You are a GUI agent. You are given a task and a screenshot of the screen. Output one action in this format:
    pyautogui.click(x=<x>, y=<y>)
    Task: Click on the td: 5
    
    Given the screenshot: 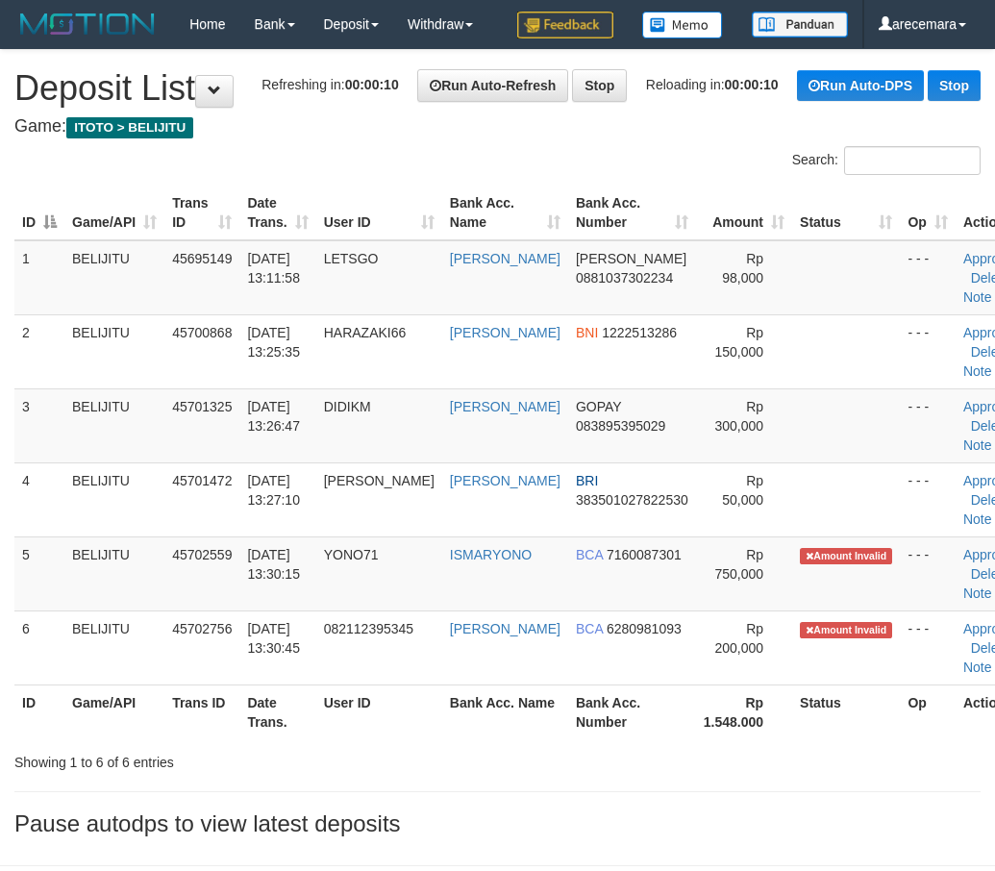 What is the action you would take?
    pyautogui.click(x=39, y=573)
    